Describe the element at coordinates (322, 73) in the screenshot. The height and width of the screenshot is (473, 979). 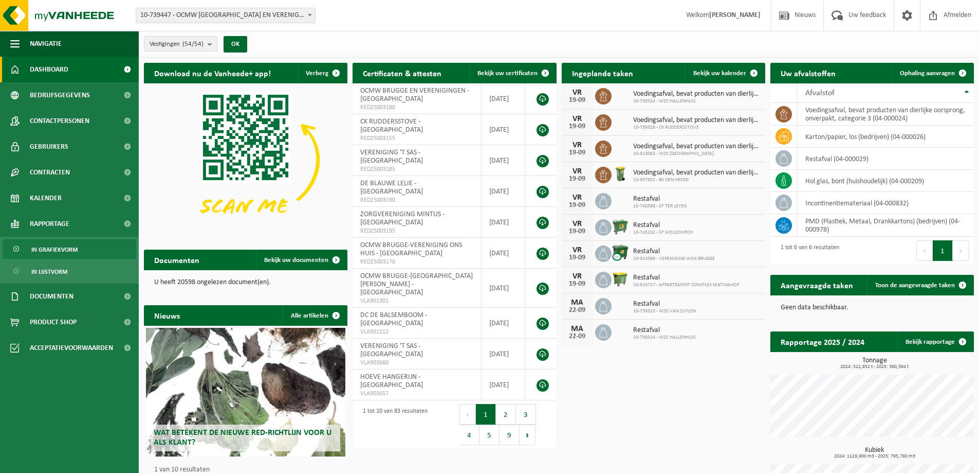
I see `button: Verberg` at that location.